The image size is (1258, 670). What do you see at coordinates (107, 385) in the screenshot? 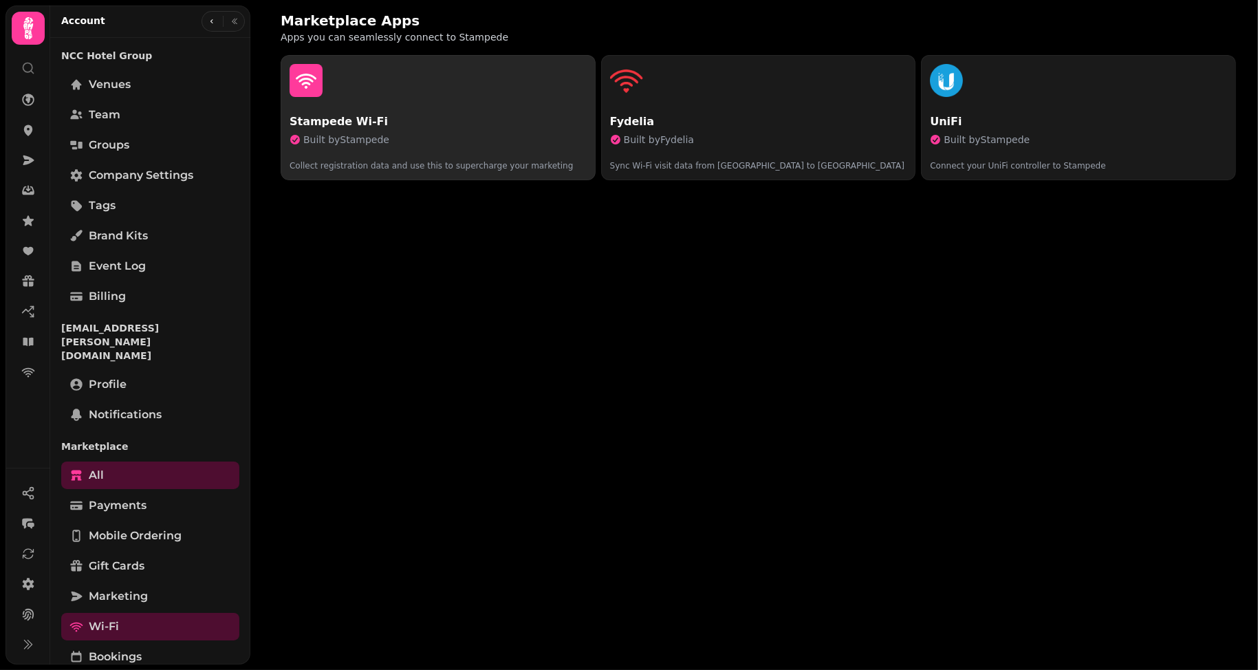
I see `span: Profile` at bounding box center [107, 385].